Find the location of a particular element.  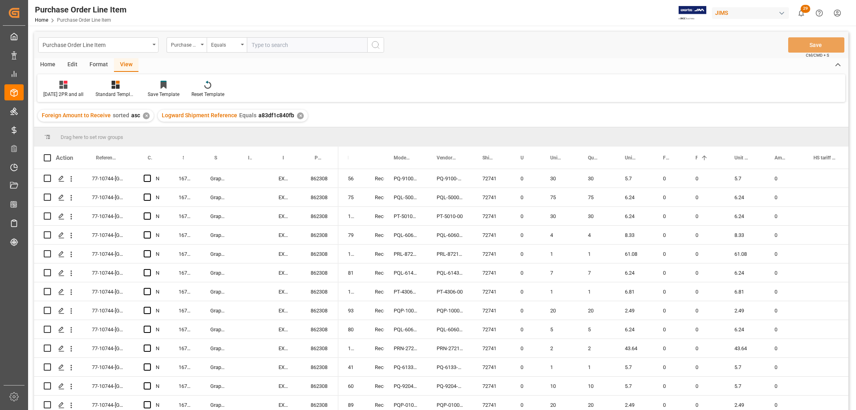

div: PT-4306-00 is located at coordinates (405, 291).